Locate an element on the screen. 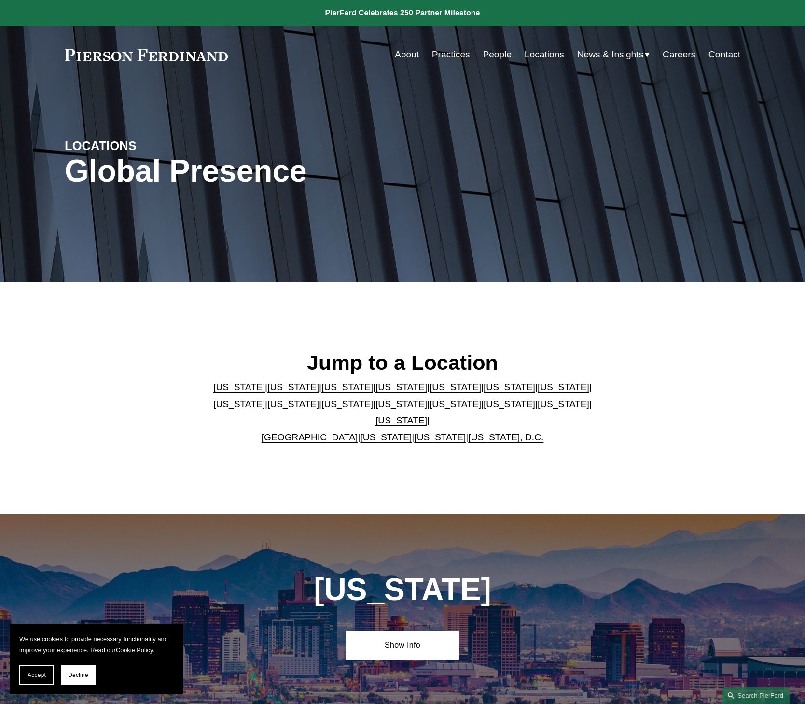  span: News & Insights is located at coordinates (611, 55).